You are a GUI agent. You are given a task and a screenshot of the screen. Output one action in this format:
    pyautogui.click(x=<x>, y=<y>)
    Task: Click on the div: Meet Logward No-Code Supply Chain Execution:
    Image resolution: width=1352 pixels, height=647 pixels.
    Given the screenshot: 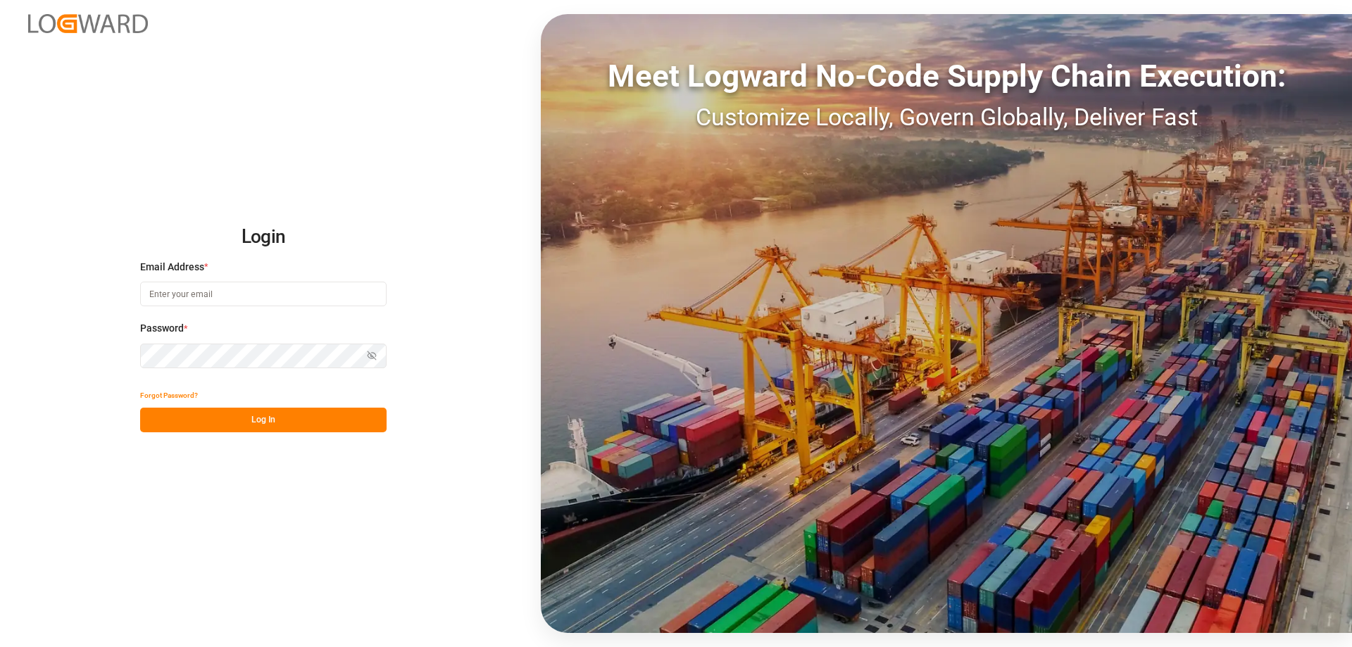 What is the action you would take?
    pyautogui.click(x=946, y=76)
    